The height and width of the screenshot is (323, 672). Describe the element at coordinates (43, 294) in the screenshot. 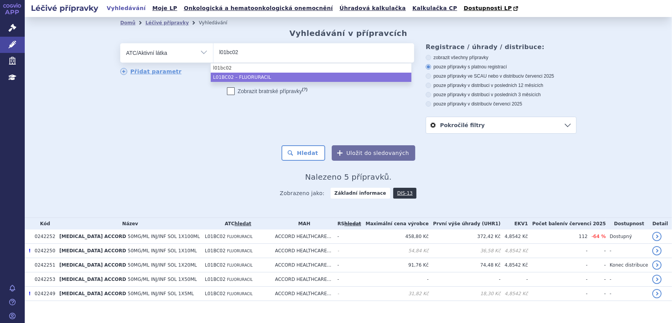

I see `td: 0242249` at that location.